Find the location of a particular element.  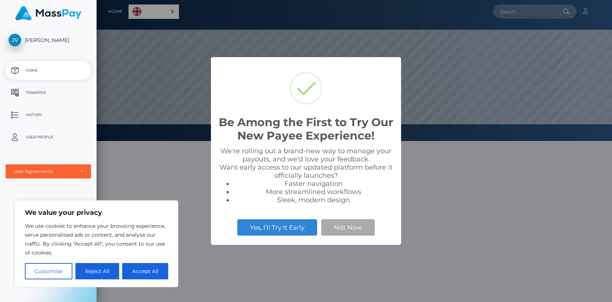

p: We value your privacy is located at coordinates (97, 213).